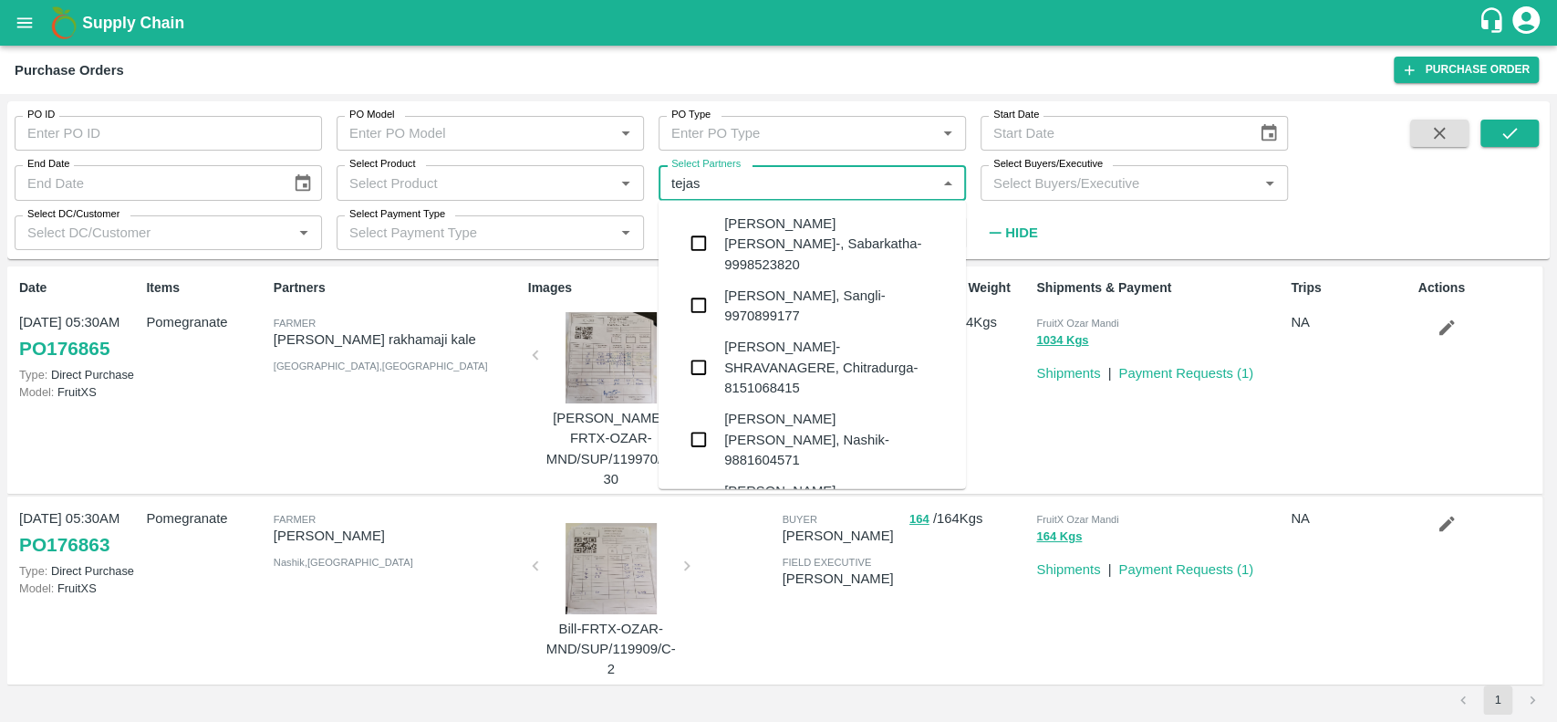  I want to click on p: / 164 Kgs, so click(969, 518).